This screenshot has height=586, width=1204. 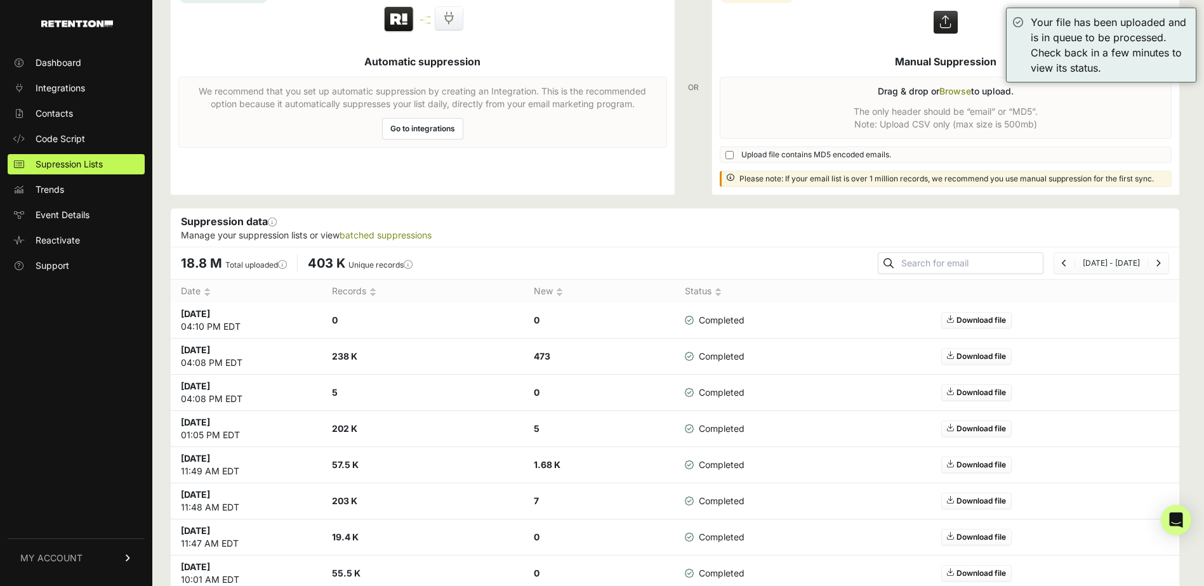 I want to click on span: Integrations, so click(x=60, y=88).